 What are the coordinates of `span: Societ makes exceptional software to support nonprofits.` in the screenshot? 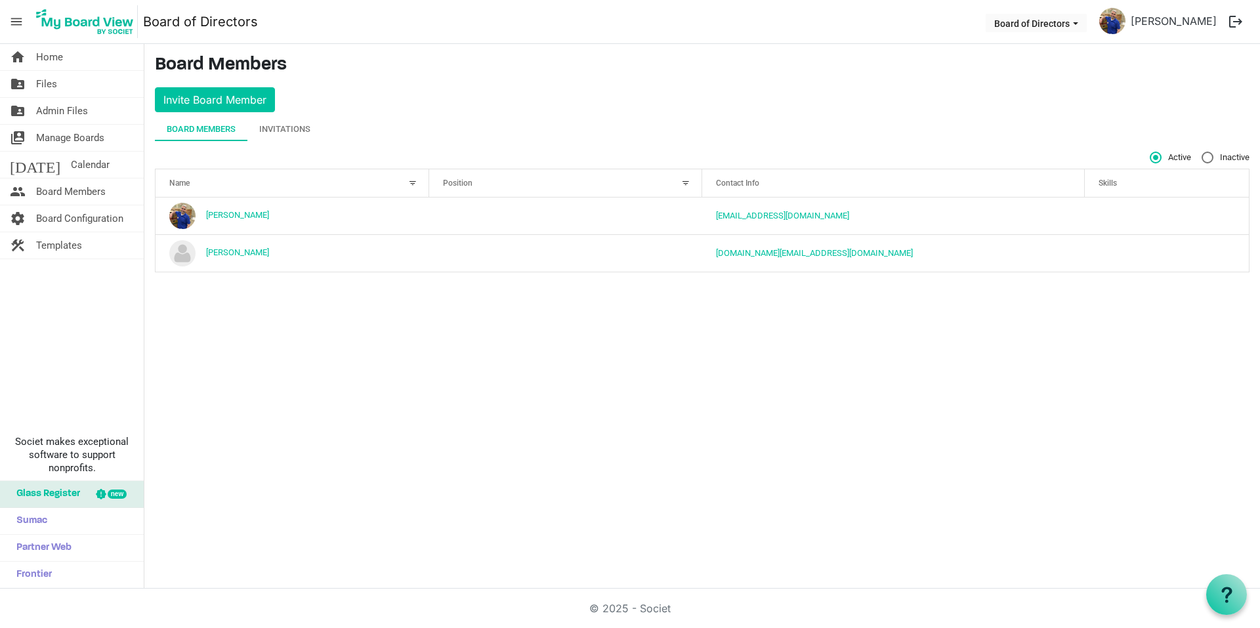 It's located at (72, 455).